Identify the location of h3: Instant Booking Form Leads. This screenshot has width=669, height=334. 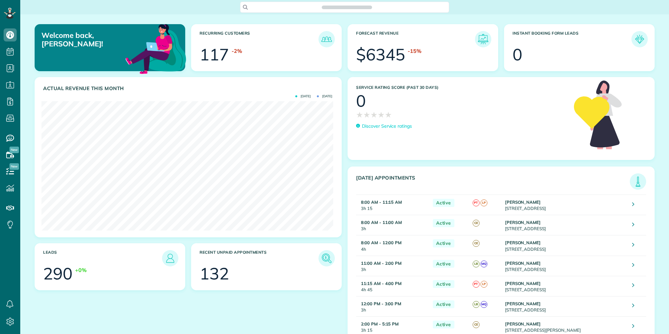
(572, 39).